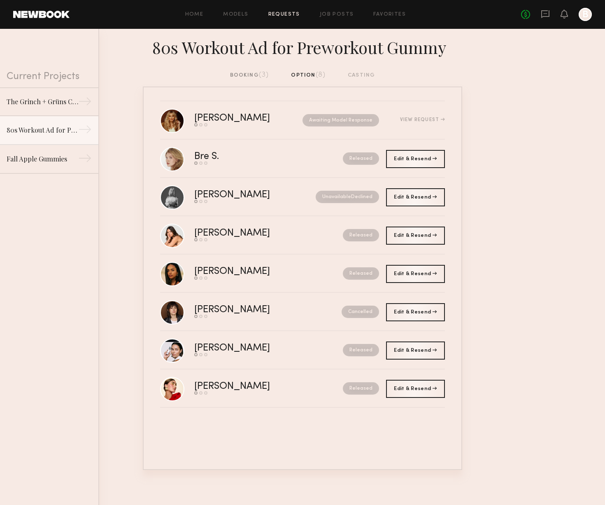  Describe the element at coordinates (303, 158) in the screenshot. I see `a: Bre S.Released` at that location.